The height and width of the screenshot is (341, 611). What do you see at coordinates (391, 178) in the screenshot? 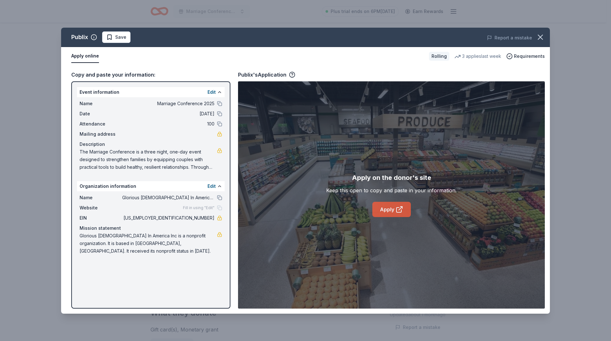
I see `div: Apply on the donor's site` at bounding box center [391, 178].